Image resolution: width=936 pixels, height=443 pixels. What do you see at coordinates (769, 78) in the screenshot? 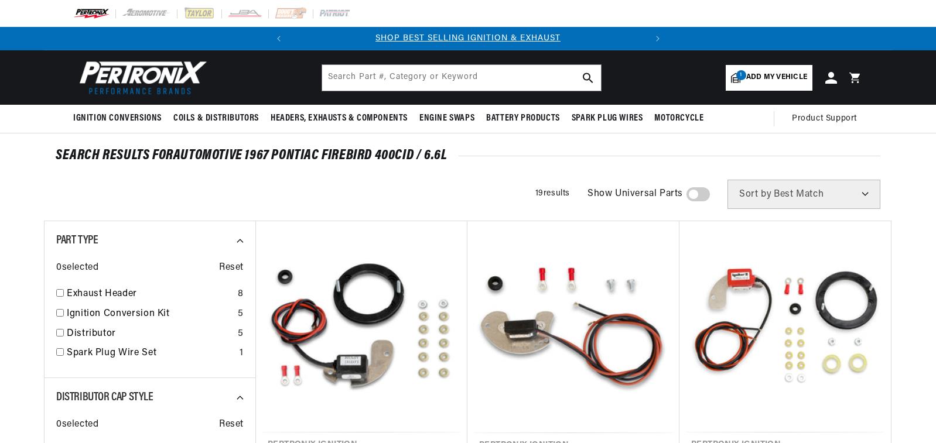
I see `a: 1Add my vehicle` at bounding box center [769, 78].